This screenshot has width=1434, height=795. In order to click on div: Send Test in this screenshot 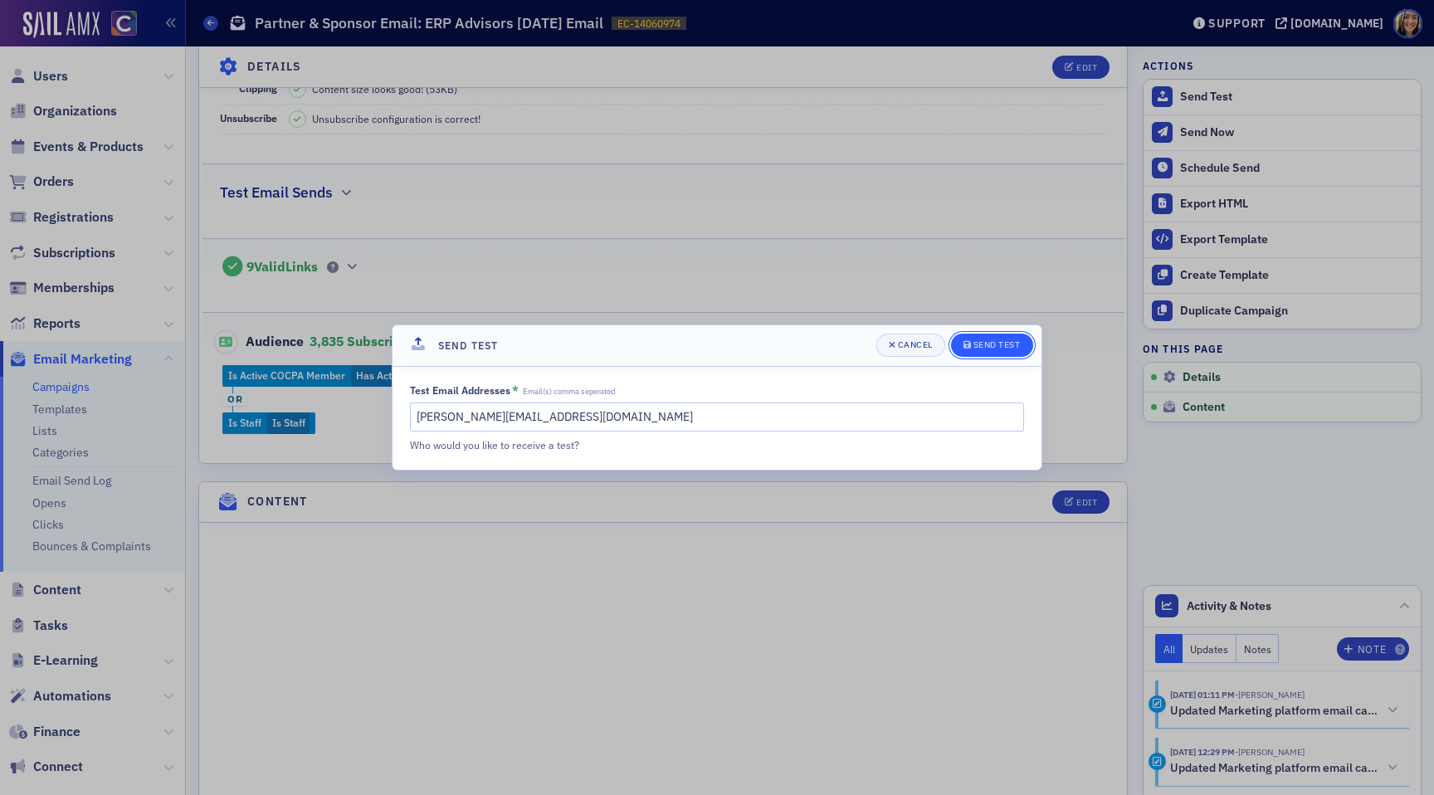, I will do `click(997, 344)`.